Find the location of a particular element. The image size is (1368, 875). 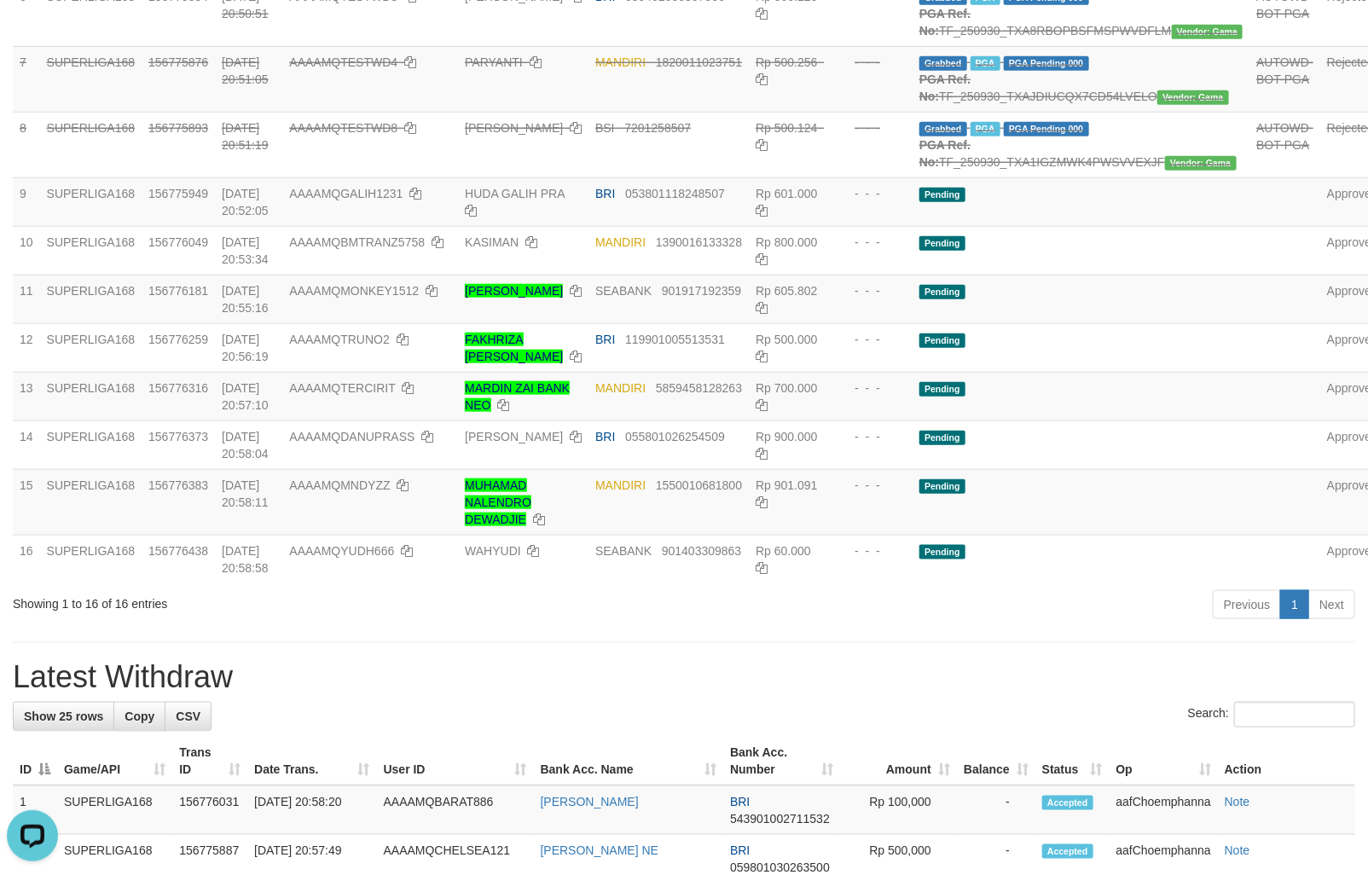

td: AUTOWD-BOT-PGA is located at coordinates (1285, 78).